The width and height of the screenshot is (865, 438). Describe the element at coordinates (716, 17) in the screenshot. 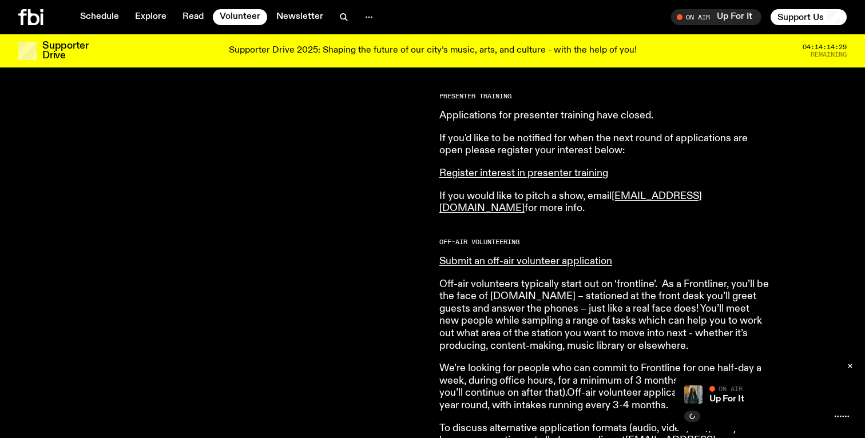

I see `button: On AirUp For It` at that location.